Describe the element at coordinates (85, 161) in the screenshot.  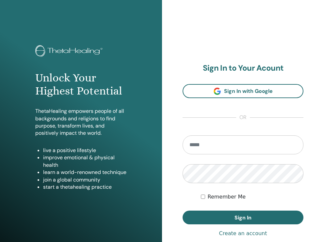
I see `li: improve emotional & physical health` at that location.